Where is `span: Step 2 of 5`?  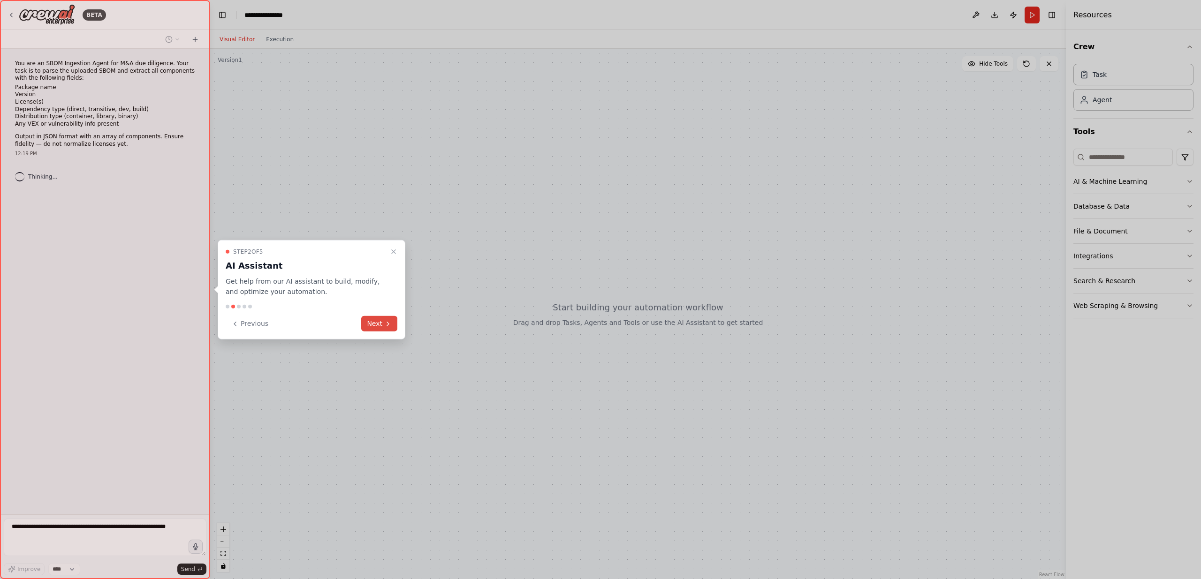 span: Step 2 of 5 is located at coordinates (248, 251).